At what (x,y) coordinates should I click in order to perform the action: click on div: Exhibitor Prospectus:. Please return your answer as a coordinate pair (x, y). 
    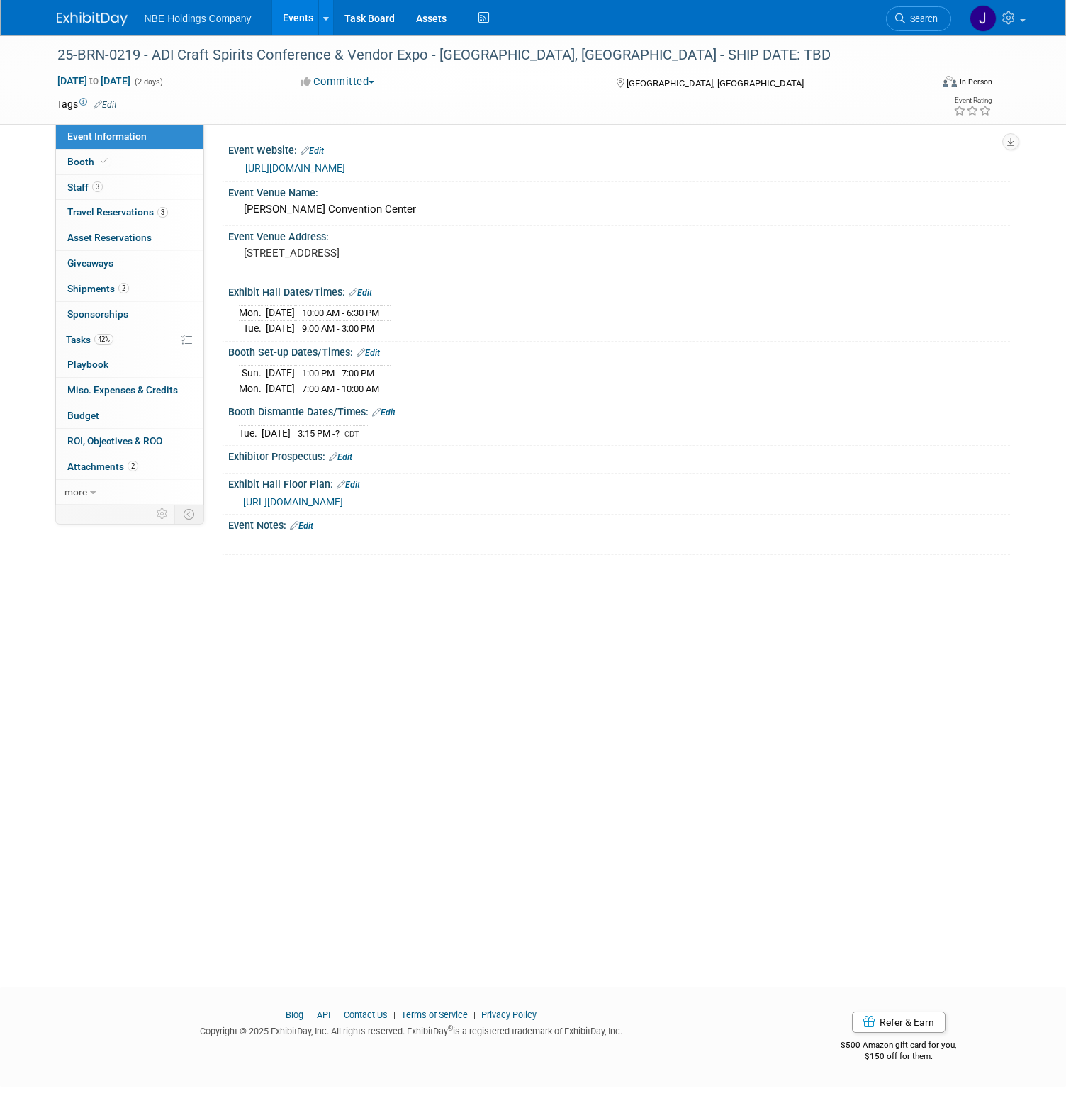
    Looking at the image, I should click on (619, 455).